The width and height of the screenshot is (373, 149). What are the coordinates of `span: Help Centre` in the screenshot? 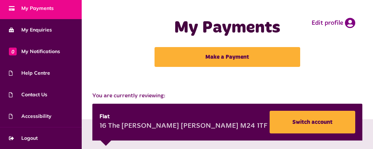 It's located at (29, 73).